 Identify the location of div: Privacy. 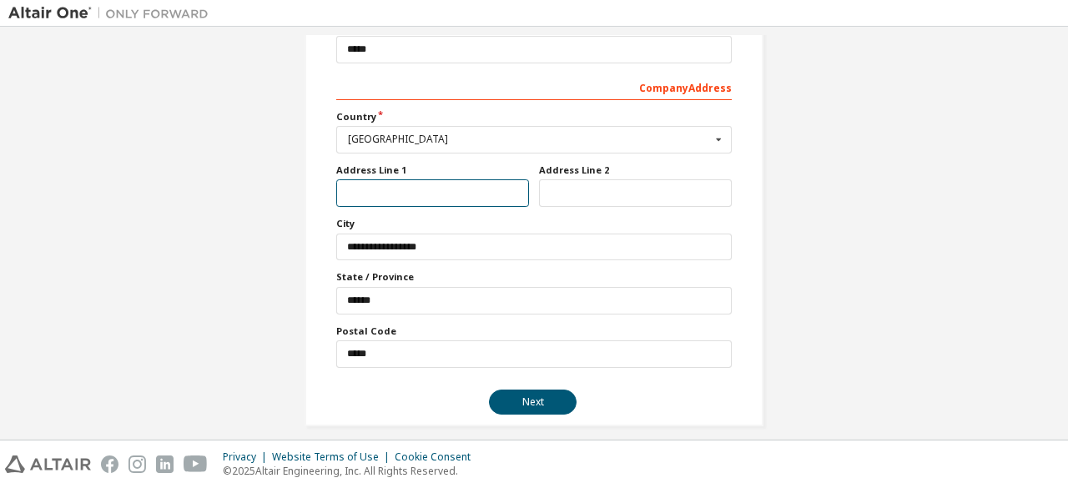
(247, 457).